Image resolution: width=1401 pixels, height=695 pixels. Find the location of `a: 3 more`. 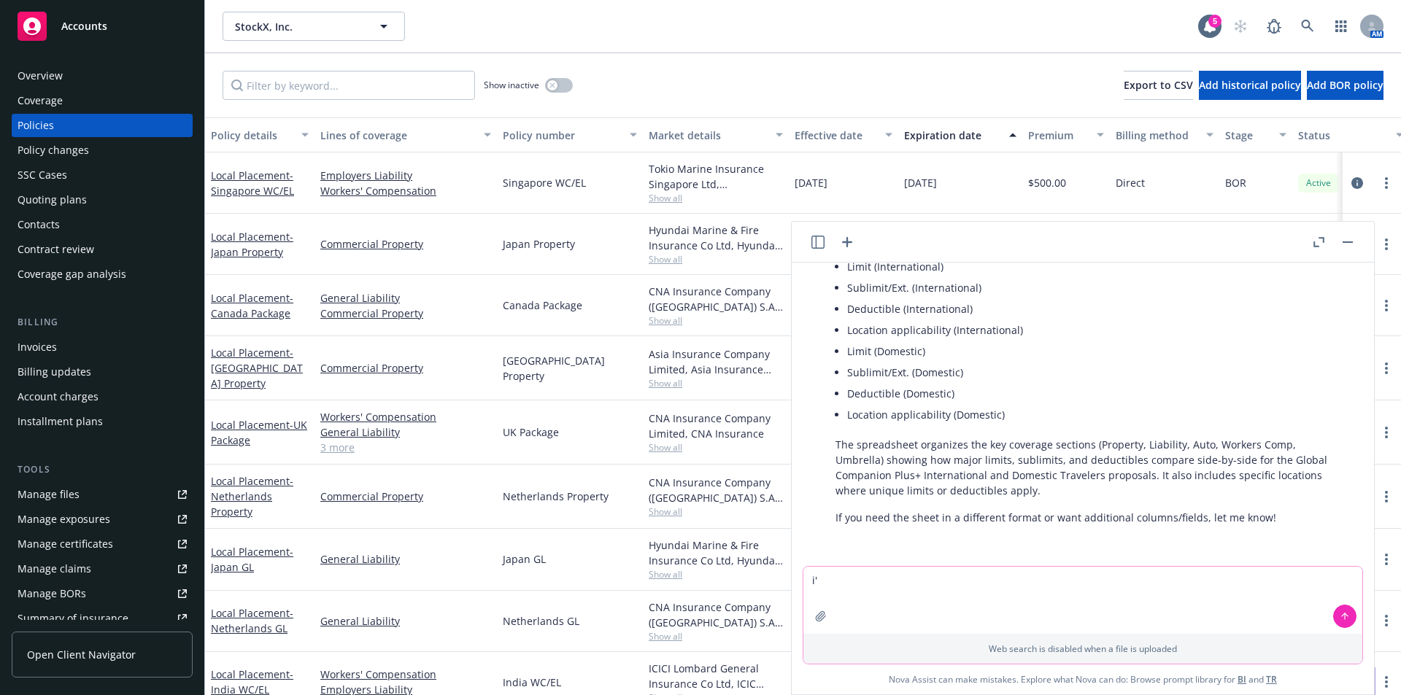

a: 3 more is located at coordinates (406, 447).